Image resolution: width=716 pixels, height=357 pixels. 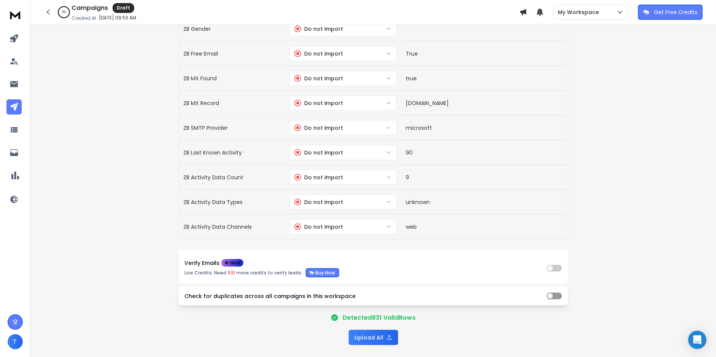 I want to click on p: My Workspace, so click(x=580, y=12).